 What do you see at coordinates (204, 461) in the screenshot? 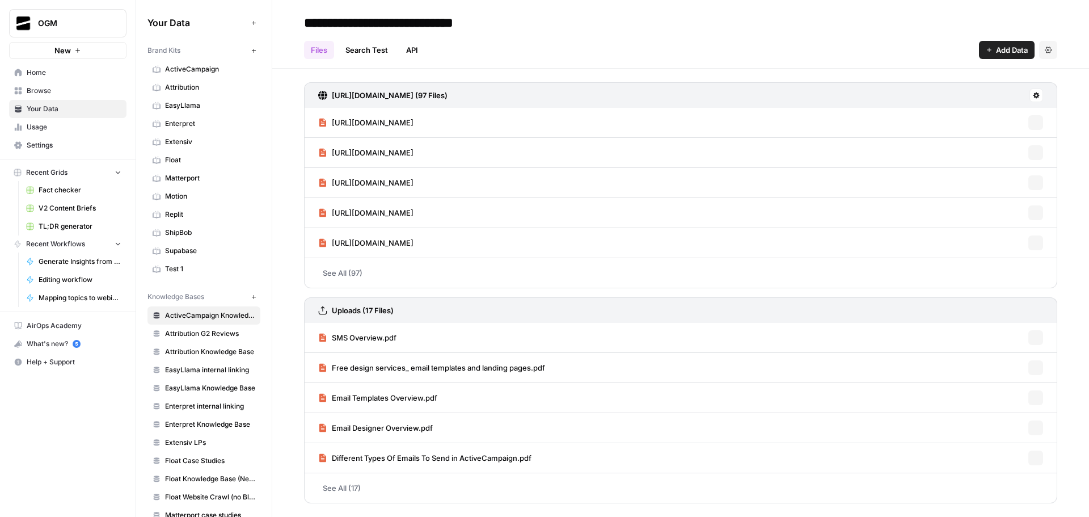
I see `a: Float Case Studies` at bounding box center [204, 461].